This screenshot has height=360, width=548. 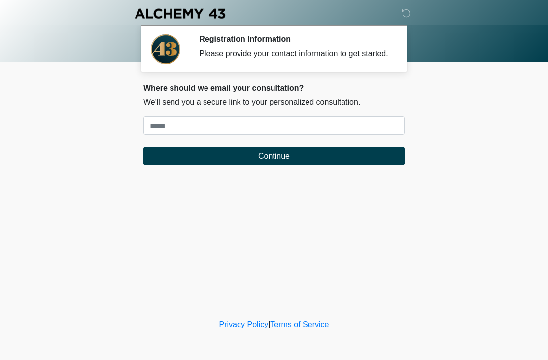 I want to click on h2: Where should we email your consultation?, so click(x=274, y=88).